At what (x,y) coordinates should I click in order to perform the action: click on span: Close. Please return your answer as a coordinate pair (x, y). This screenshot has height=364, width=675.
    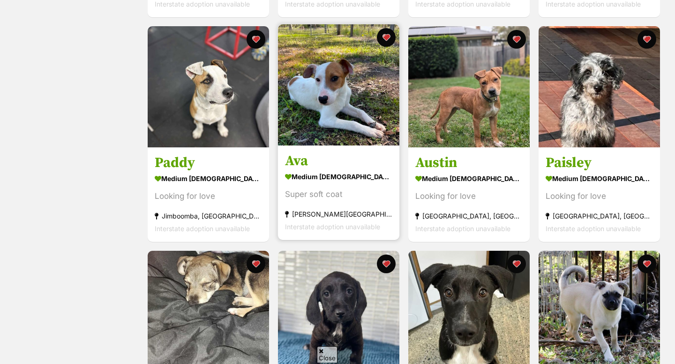
    Looking at the image, I should click on (327, 355).